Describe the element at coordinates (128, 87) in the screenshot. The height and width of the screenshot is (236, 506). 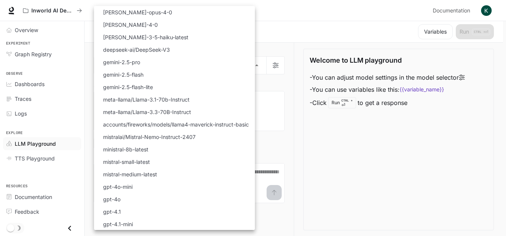
I see `p: gemini-2.5-flash-lite` at that location.